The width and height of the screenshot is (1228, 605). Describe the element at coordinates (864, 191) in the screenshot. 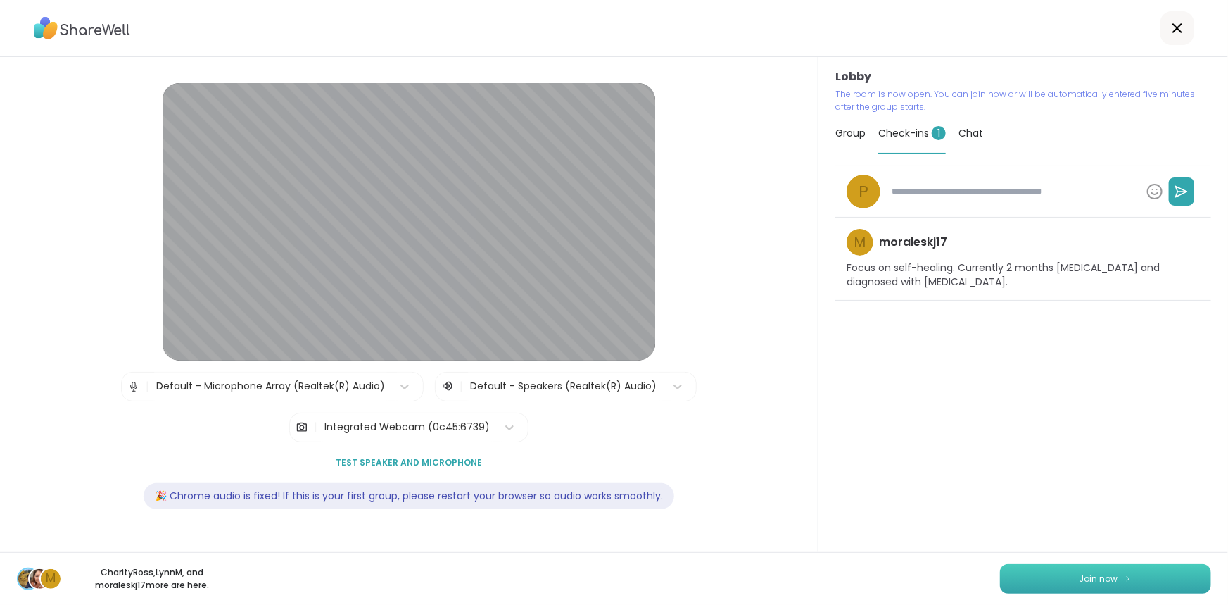

I see `span: P` at that location.